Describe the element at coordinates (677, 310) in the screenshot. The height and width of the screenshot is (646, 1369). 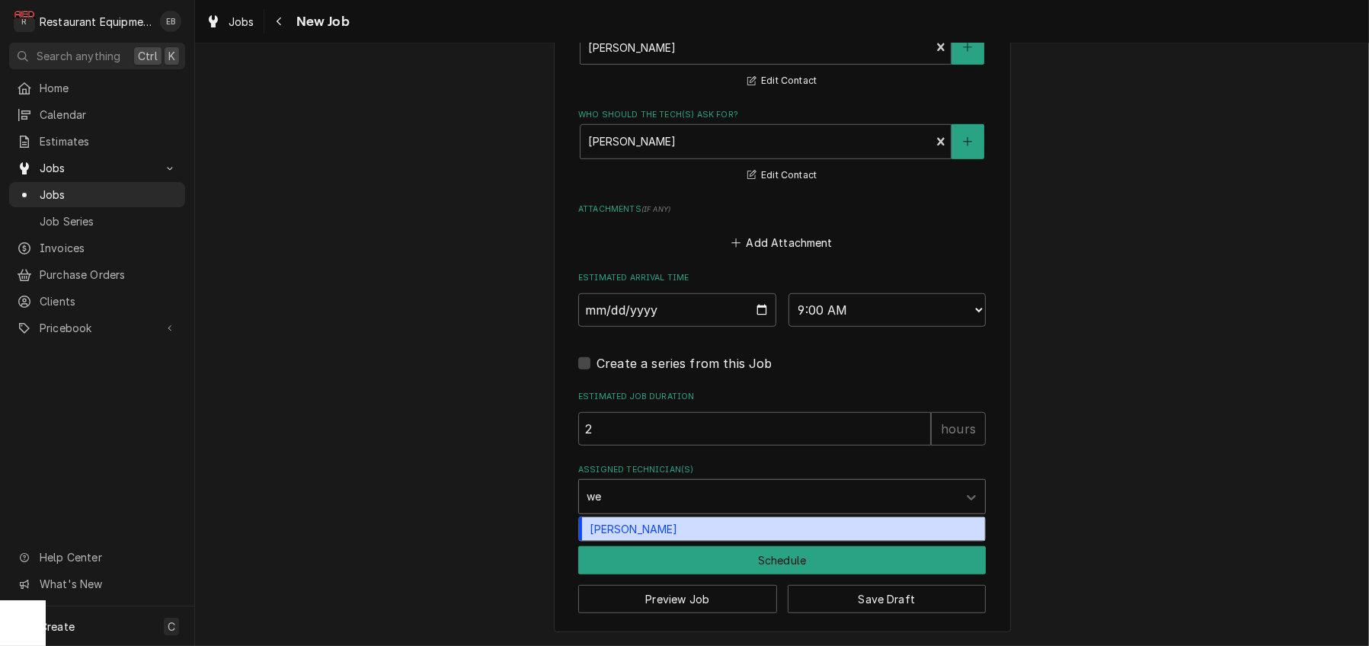
I see `input: Date` at that location.